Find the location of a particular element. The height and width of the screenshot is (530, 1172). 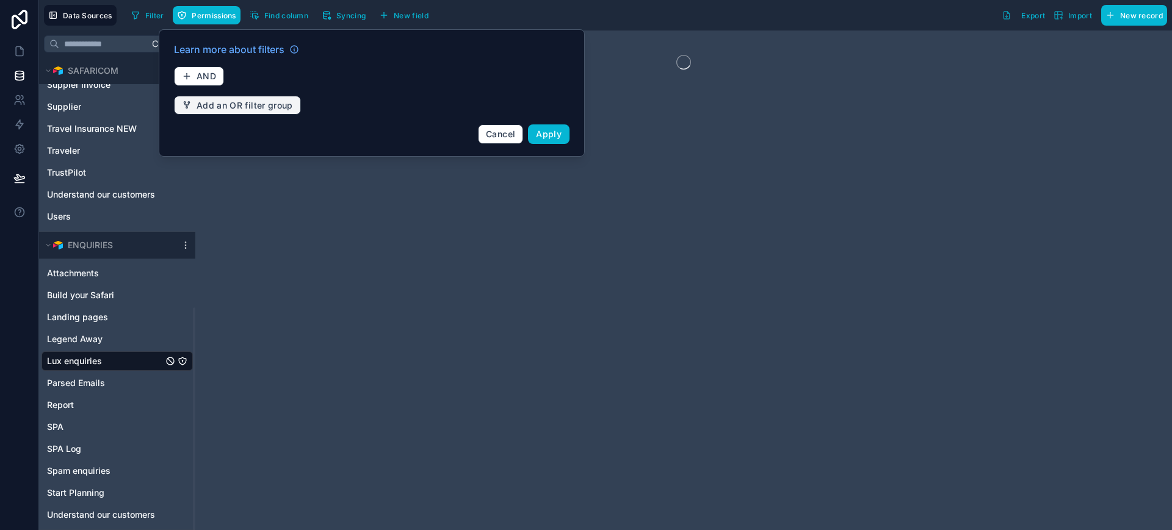

button: Data Sources is located at coordinates (80, 15).